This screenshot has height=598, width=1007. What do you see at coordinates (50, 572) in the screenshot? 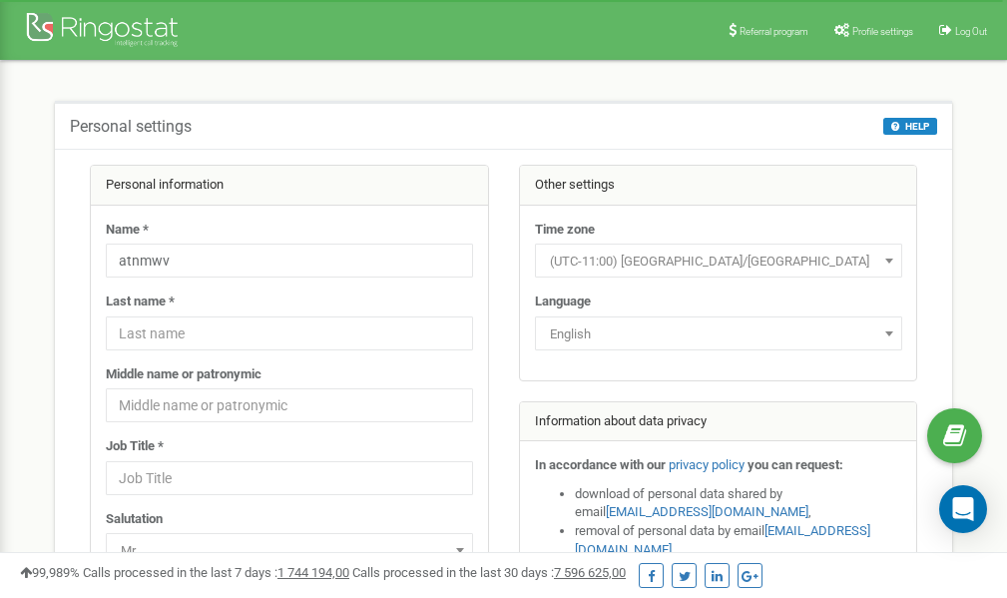
I see `span: 99,989%` at bounding box center [50, 572].